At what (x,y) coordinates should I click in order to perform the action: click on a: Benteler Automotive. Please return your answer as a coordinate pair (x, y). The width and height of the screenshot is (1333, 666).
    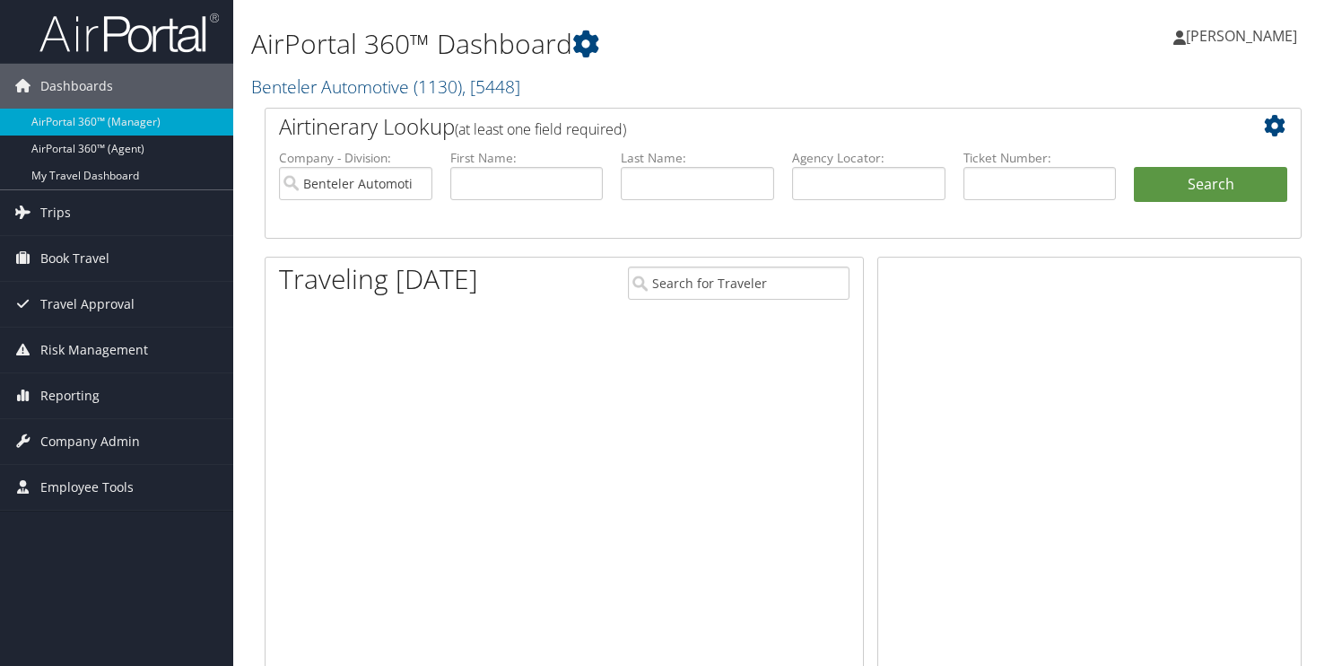
    Looking at the image, I should click on (386, 86).